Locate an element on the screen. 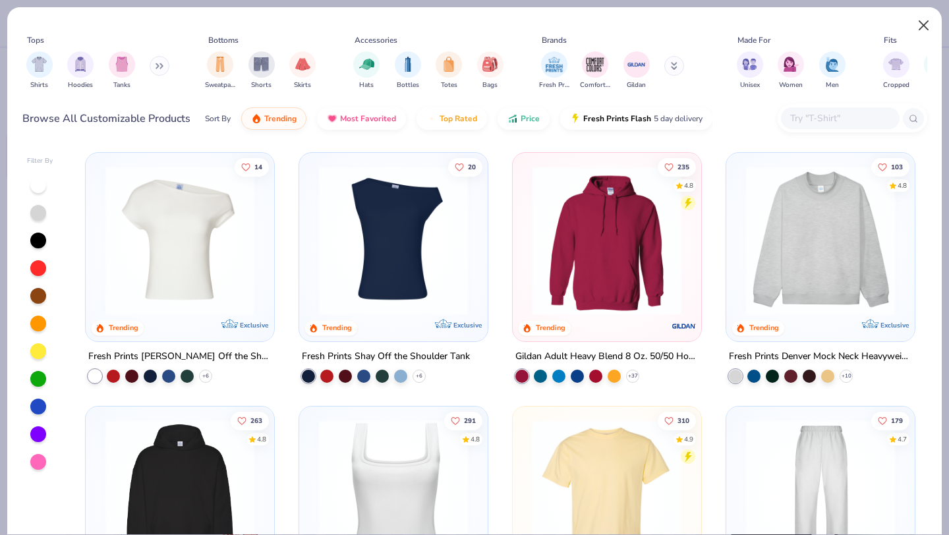 The height and width of the screenshot is (535, 949). span: 235 is located at coordinates (684, 167).